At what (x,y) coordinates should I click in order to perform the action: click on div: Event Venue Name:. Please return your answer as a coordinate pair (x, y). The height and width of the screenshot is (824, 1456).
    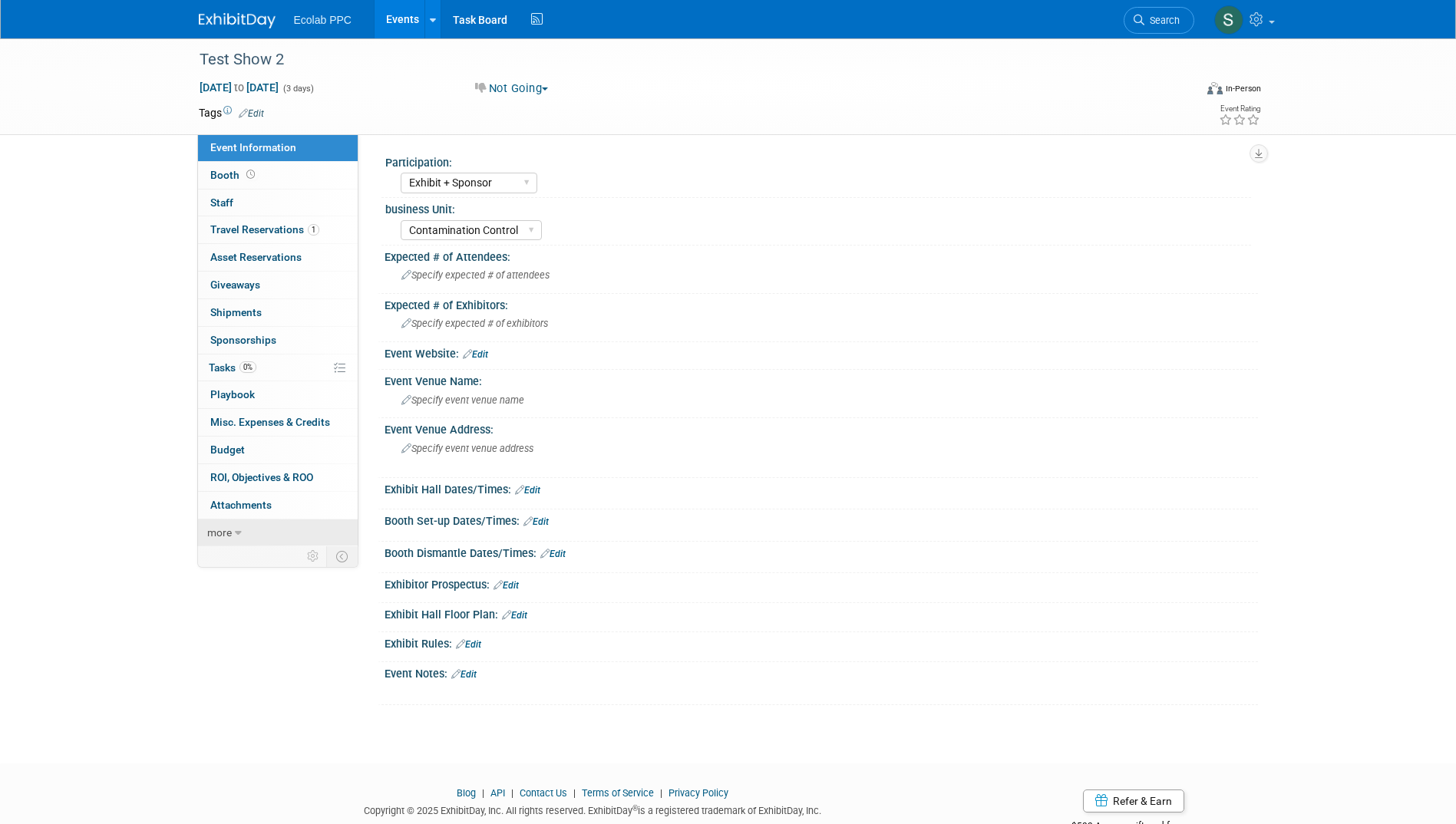
    Looking at the image, I should click on (821, 379).